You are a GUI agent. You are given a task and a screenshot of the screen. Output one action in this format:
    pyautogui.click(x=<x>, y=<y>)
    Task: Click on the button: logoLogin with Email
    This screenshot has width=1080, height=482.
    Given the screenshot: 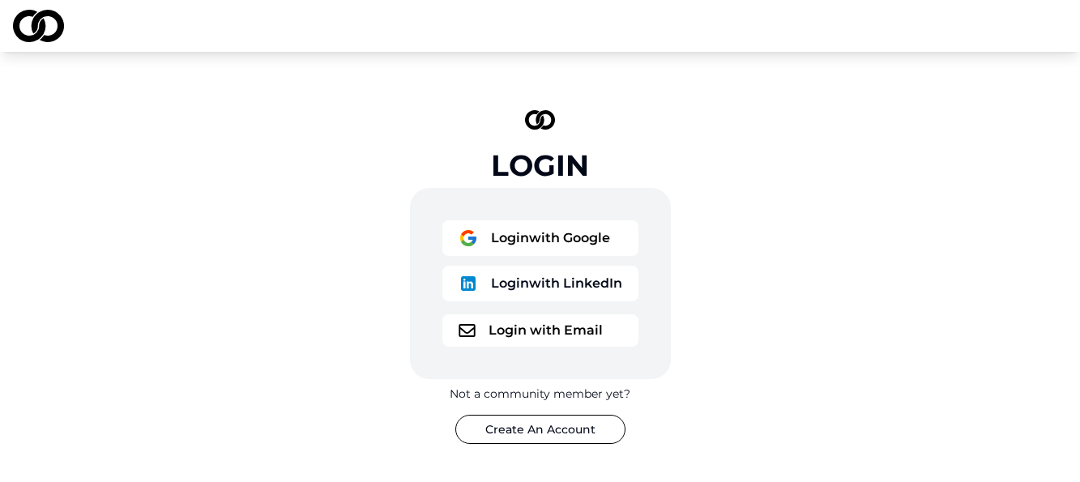 What is the action you would take?
    pyautogui.click(x=540, y=330)
    